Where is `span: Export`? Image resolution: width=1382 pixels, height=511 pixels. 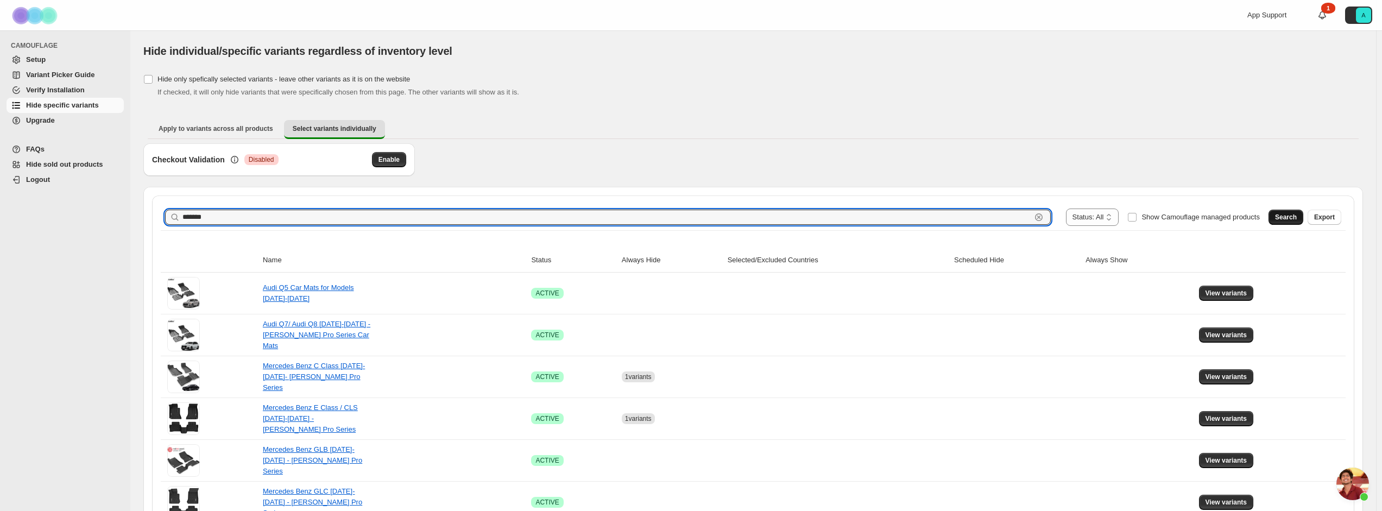
span: Export is located at coordinates (1325, 217).